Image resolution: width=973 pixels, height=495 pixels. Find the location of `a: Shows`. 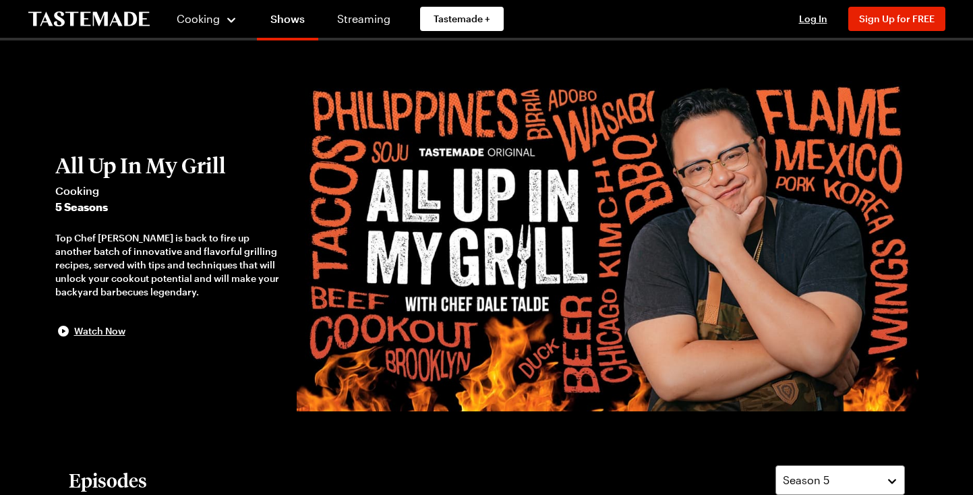

a: Shows is located at coordinates (287, 22).